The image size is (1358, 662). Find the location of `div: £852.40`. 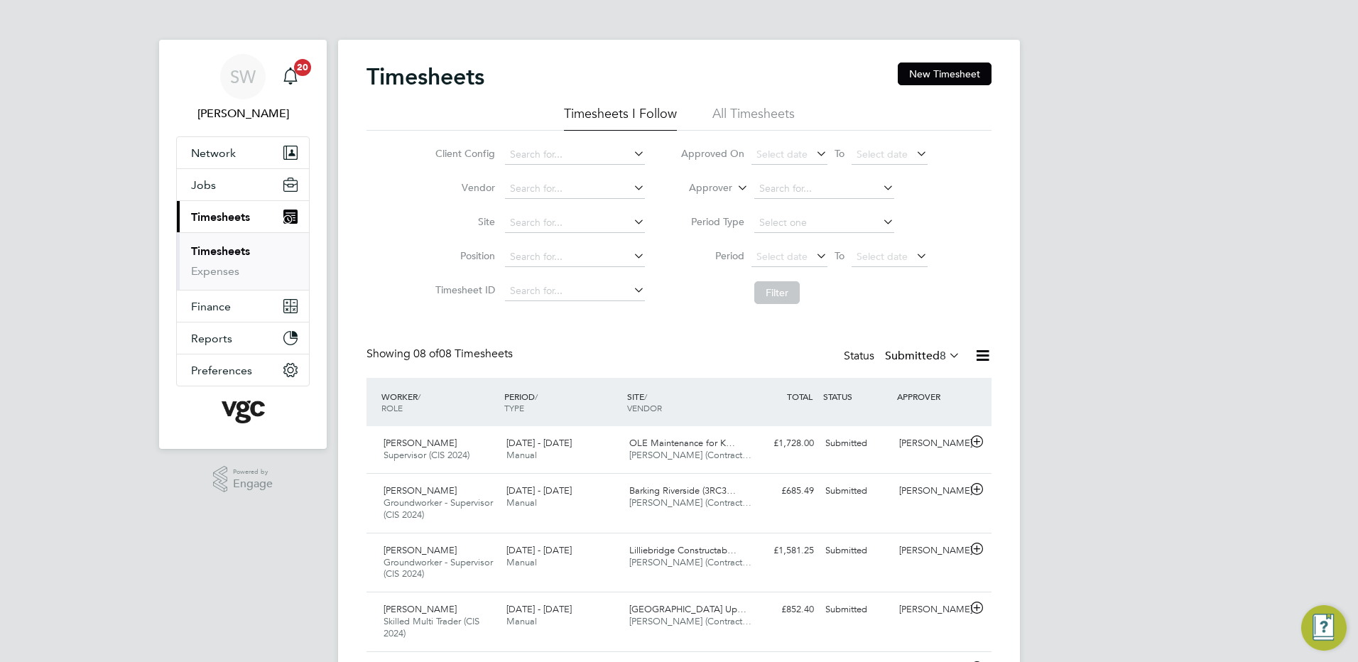

div: £852.40 is located at coordinates (783, 609).